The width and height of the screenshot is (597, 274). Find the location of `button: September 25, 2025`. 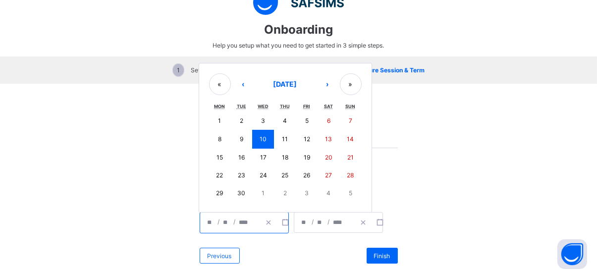

button: September 25, 2025 is located at coordinates (285, 175).